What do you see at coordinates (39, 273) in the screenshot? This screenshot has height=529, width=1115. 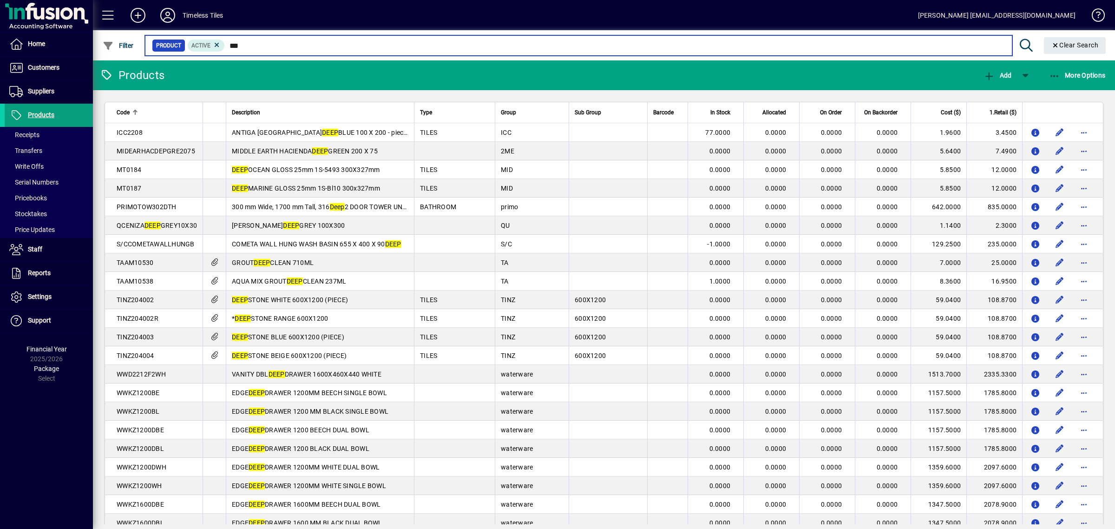 I see `span: Reports` at bounding box center [39, 273].